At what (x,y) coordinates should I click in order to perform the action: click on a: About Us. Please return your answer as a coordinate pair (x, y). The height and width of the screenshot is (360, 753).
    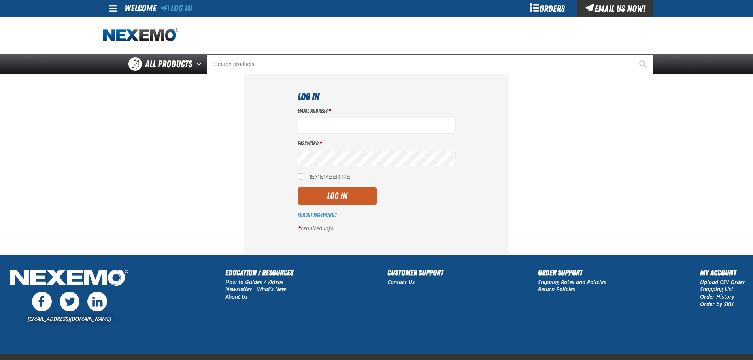
    Looking at the image, I should click on (236, 296).